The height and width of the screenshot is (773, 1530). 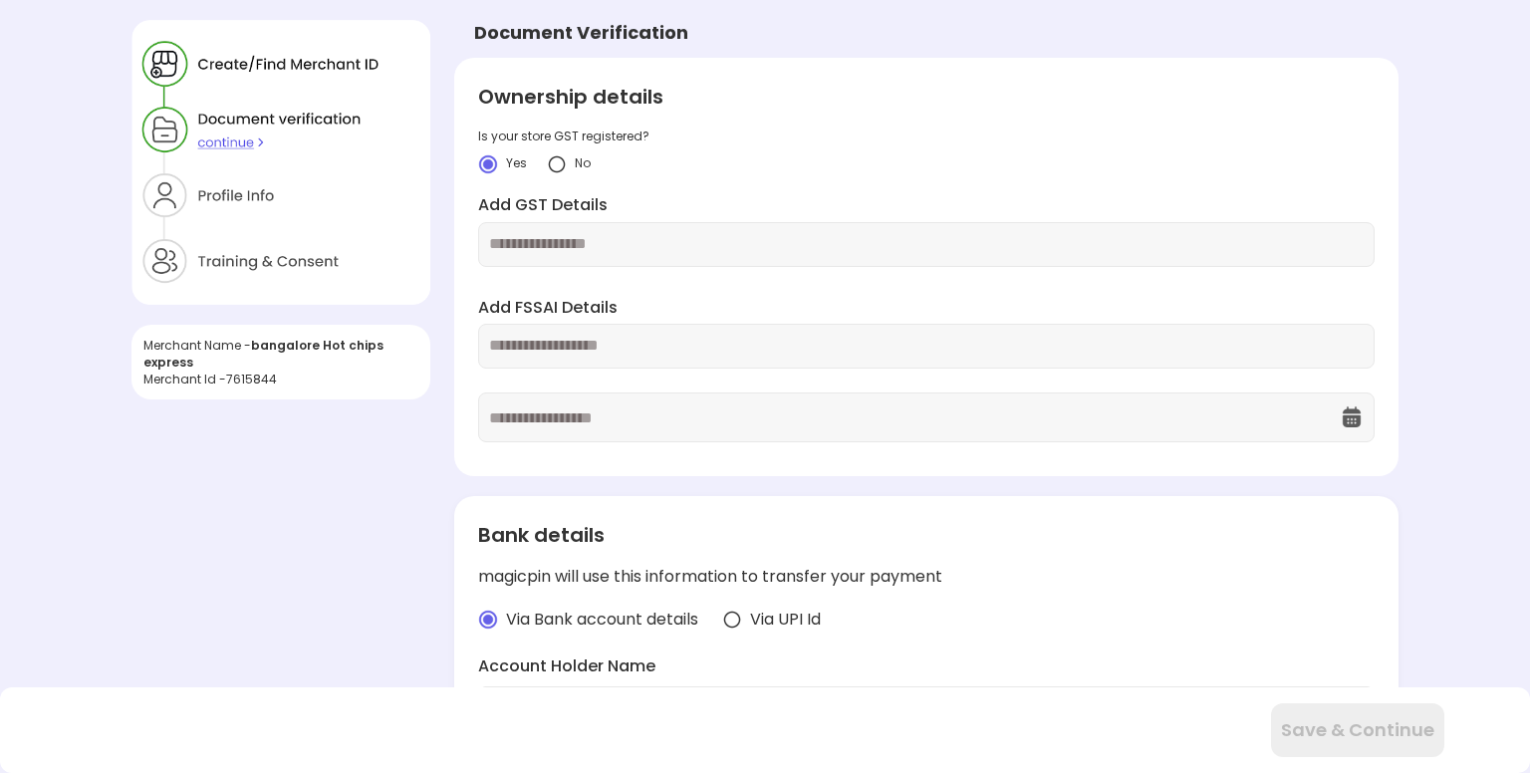 What do you see at coordinates (281, 378) in the screenshot?
I see `div: Merchant Id - 7615844` at bounding box center [281, 378].